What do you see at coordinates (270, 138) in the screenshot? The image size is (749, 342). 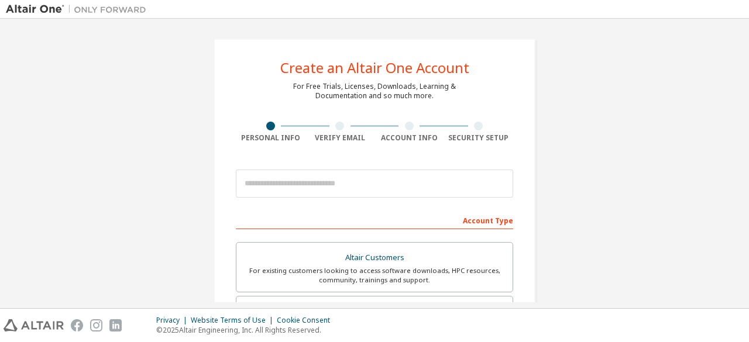 I see `div: Personal Info` at bounding box center [270, 138].